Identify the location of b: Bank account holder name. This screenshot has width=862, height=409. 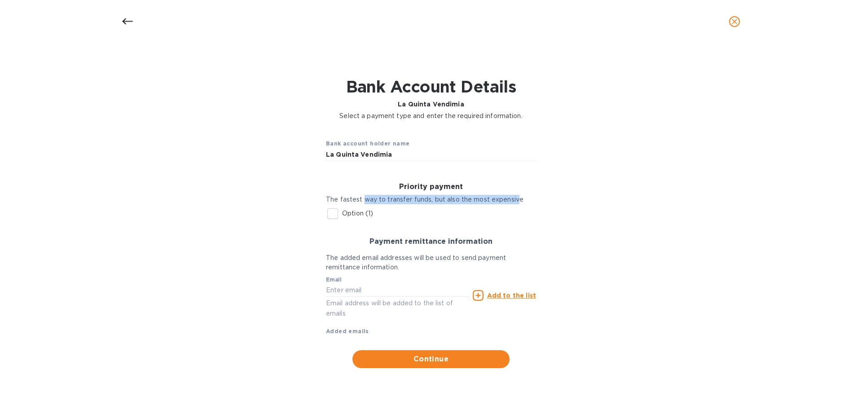
(368, 143).